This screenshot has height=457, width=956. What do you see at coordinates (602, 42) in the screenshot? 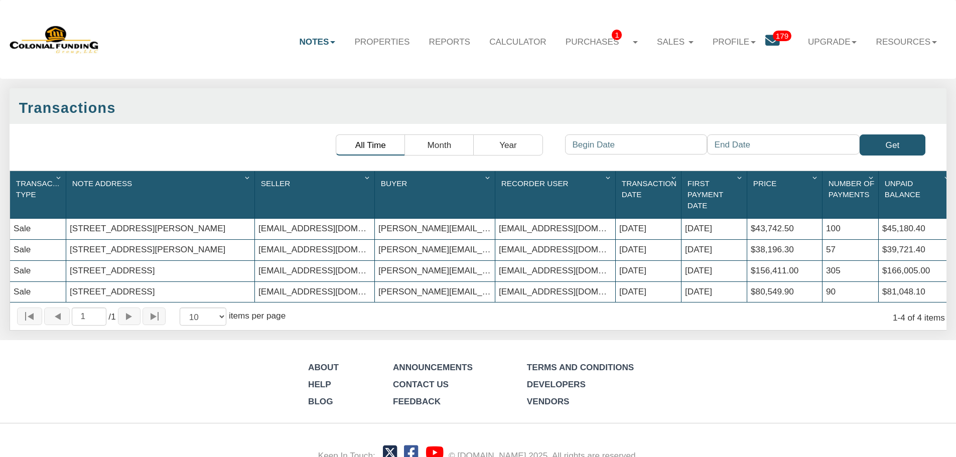
I see `a: Purchases1` at bounding box center [602, 42].